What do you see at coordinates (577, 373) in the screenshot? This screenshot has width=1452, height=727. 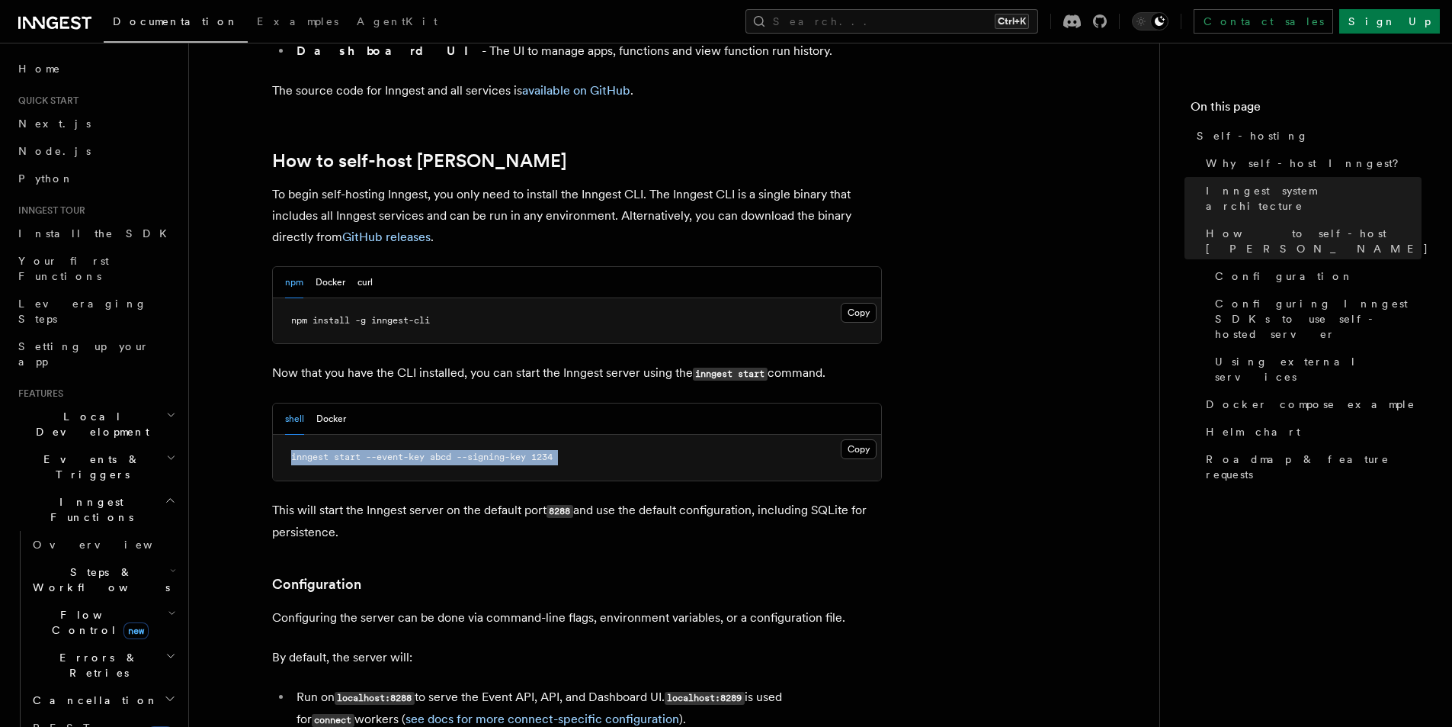 I see `p: Now that you have the CLI installed, you can start the Inngest server using the command.` at bounding box center [577, 373].